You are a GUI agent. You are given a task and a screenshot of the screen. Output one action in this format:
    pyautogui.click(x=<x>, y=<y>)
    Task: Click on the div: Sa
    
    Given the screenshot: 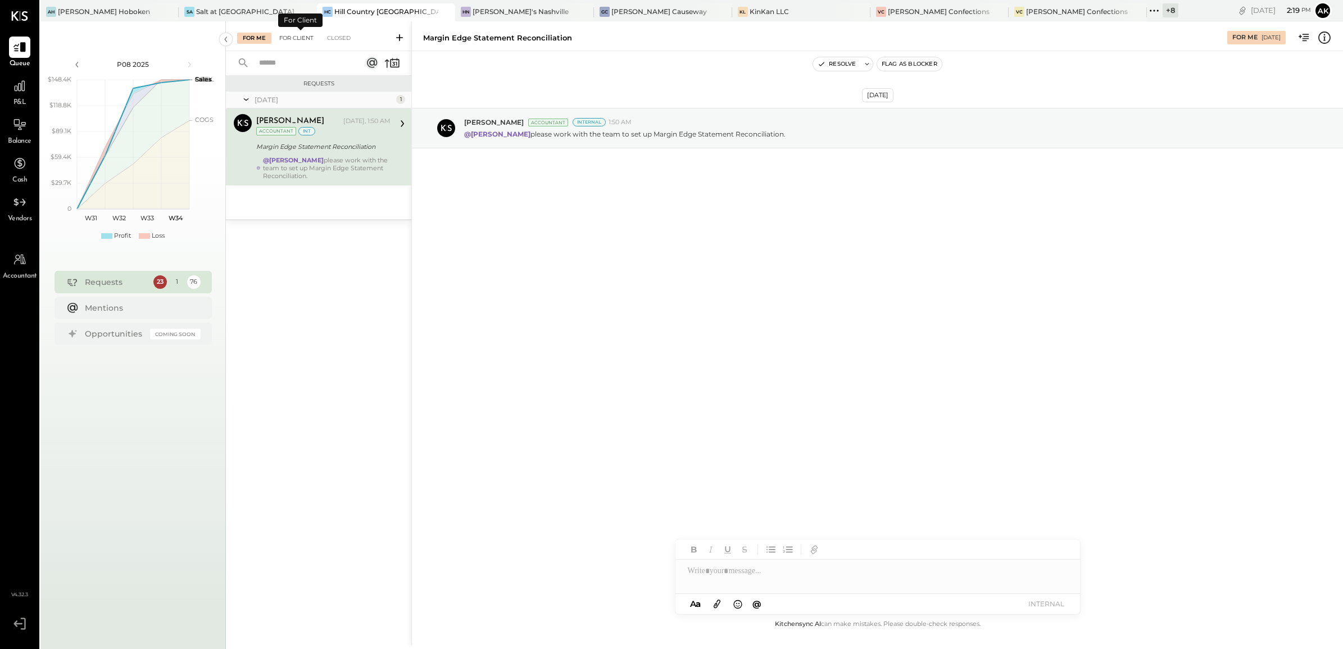 What is the action you would take?
    pyautogui.click(x=189, y=12)
    